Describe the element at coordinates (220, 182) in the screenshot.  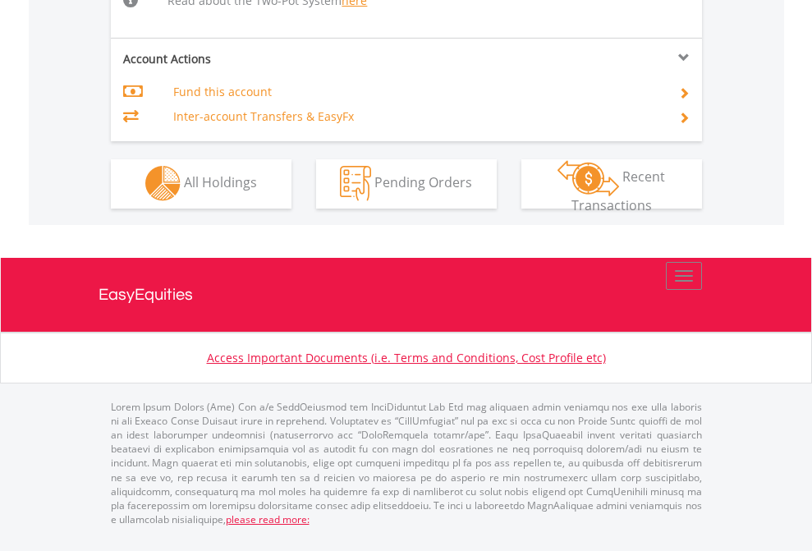
I see `span: All Holdings` at that location.